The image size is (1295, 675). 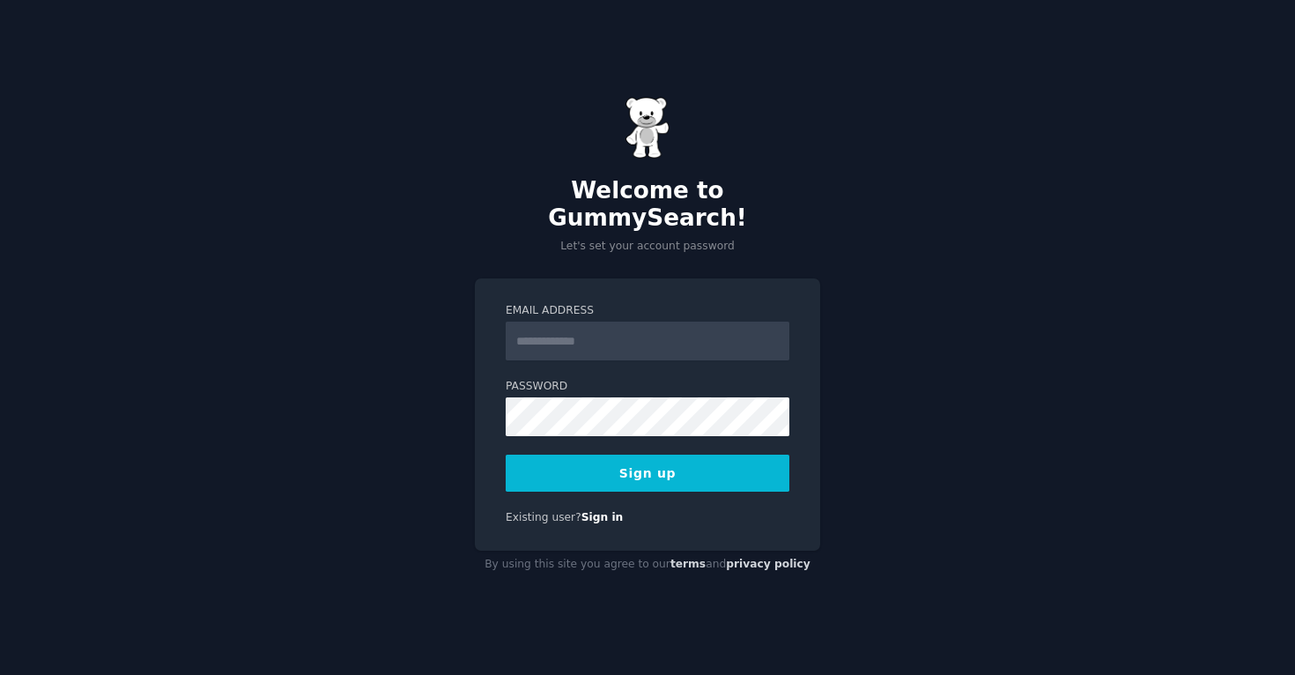 I want to click on a: terms, so click(x=688, y=564).